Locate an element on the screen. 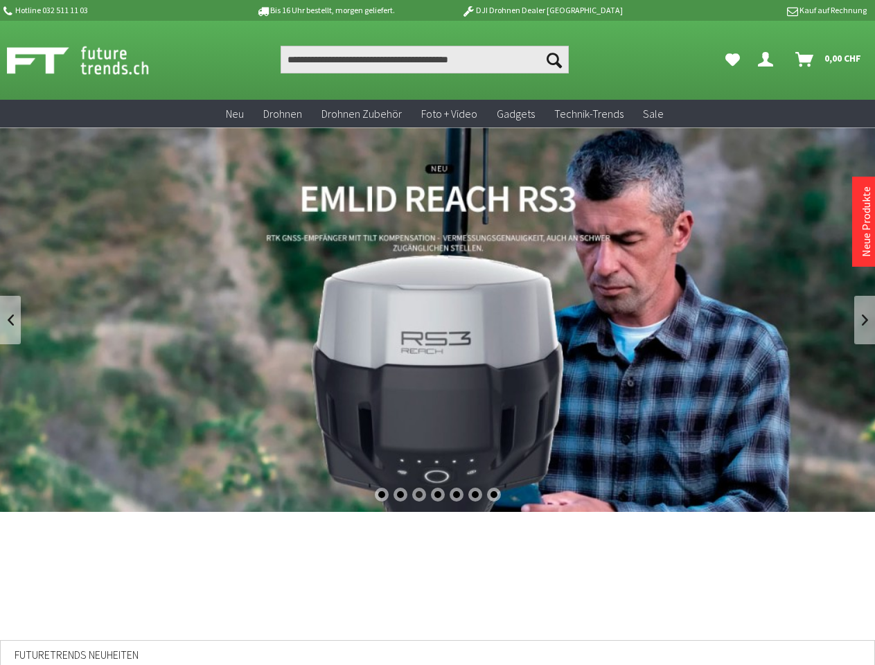  div: 2 is located at coordinates (400, 494).